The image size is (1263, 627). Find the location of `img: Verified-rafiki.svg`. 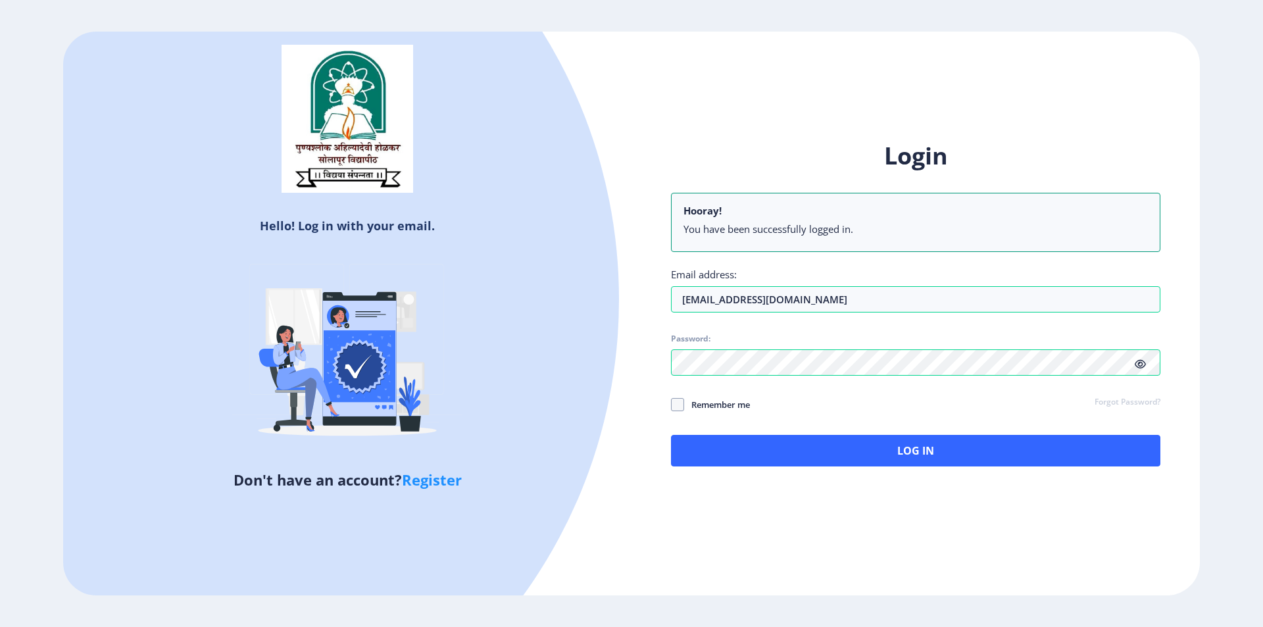

img: Verified-rafiki.svg is located at coordinates (347, 354).